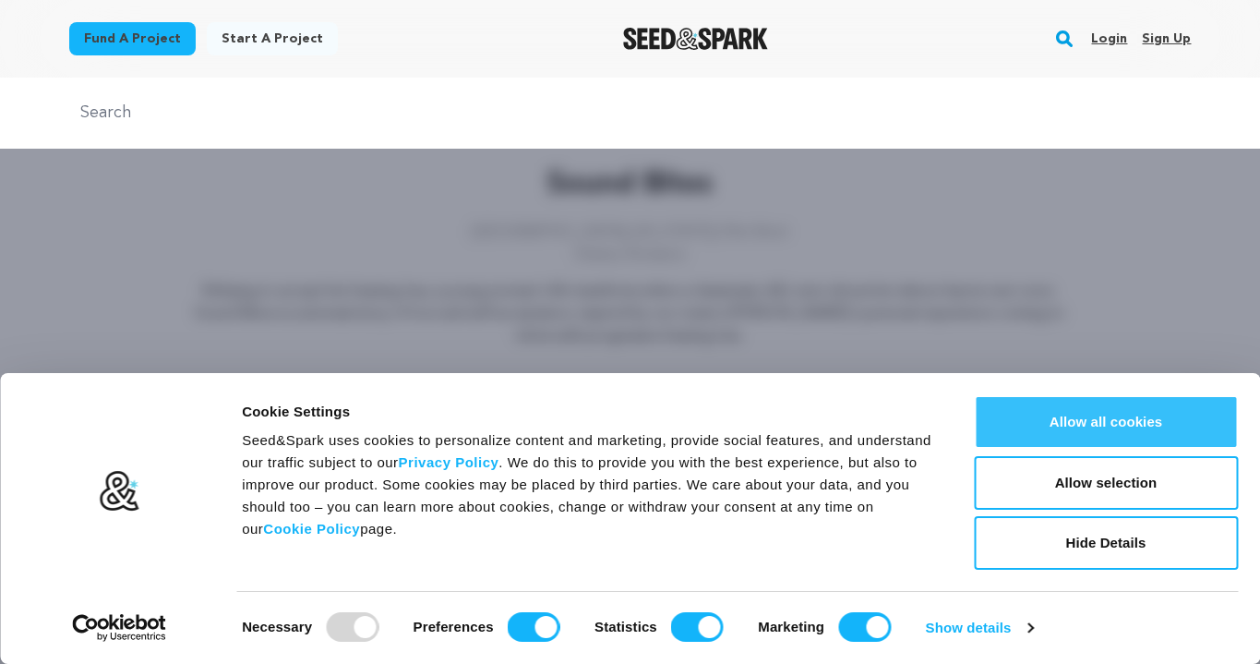 Image resolution: width=1260 pixels, height=664 pixels. What do you see at coordinates (587, 412) in the screenshot?
I see `div: Cookie Settings` at bounding box center [587, 412].